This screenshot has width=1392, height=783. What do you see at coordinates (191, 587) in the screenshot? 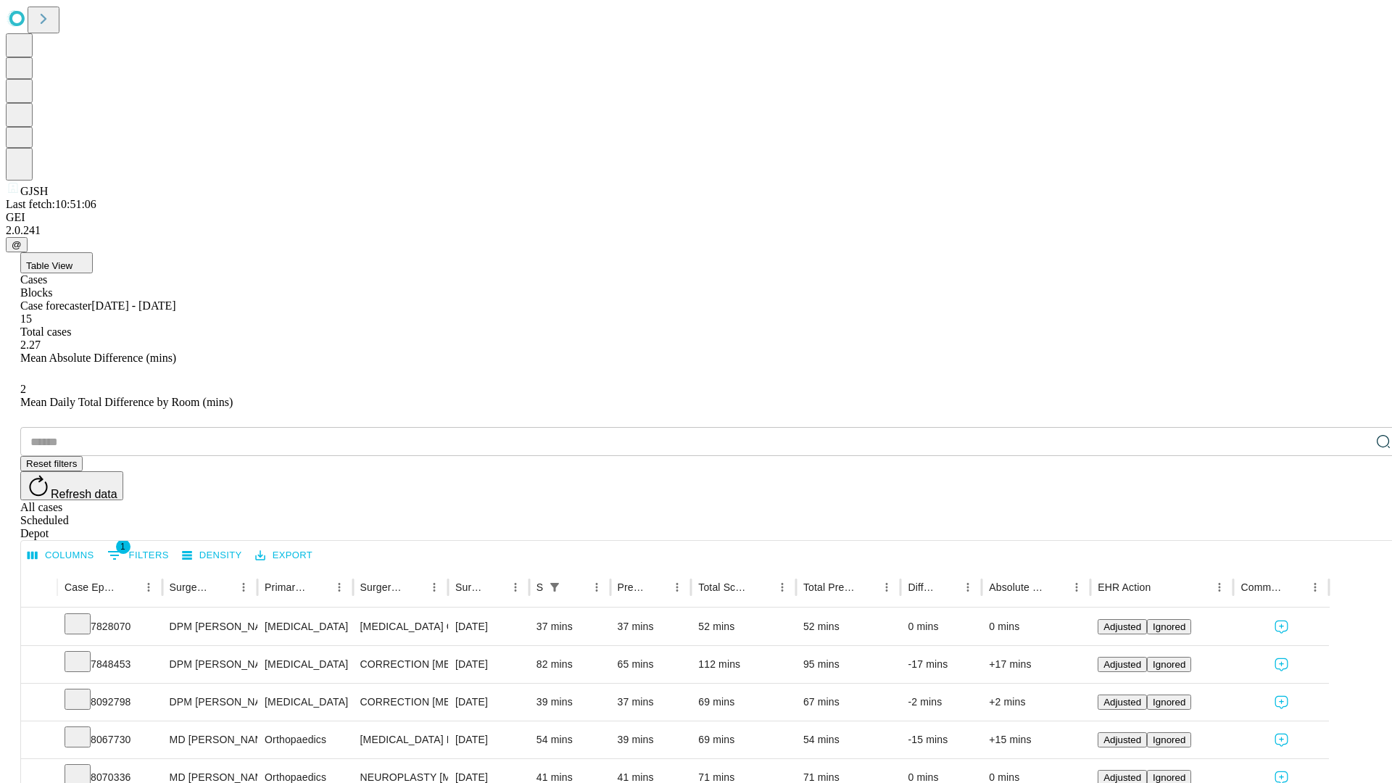
I see `div: Surgeon Name` at bounding box center [191, 587].